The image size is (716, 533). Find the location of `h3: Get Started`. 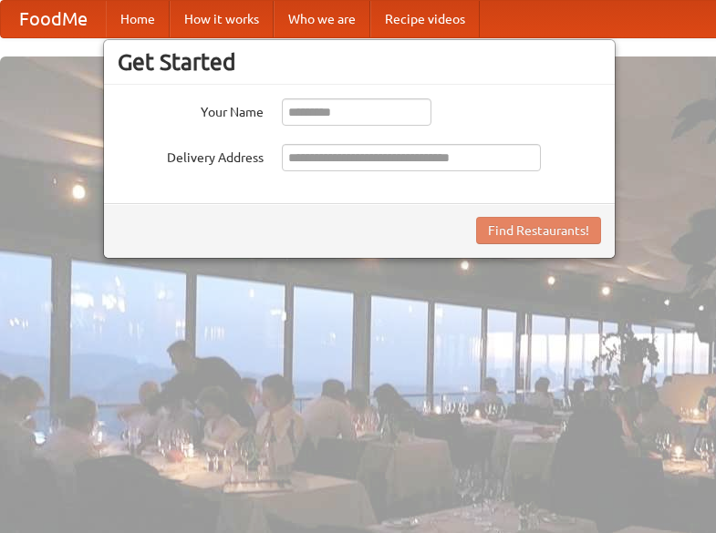

h3: Get Started is located at coordinates (359, 62).